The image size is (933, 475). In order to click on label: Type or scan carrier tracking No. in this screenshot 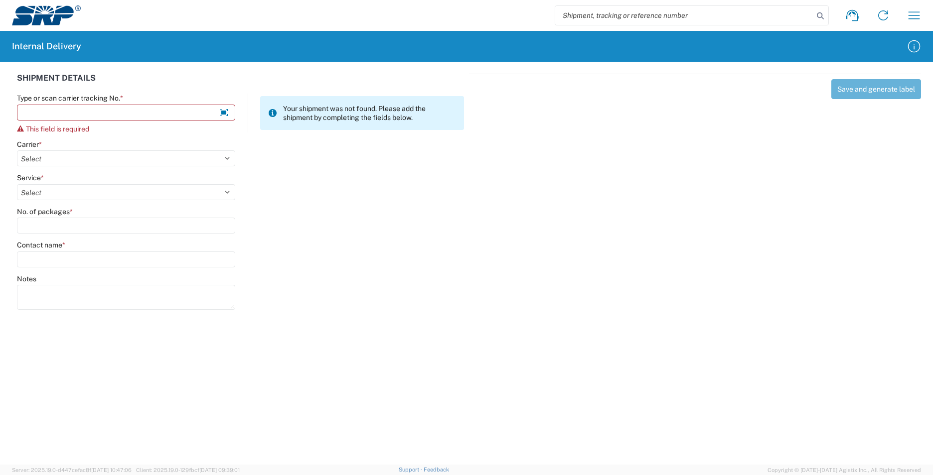, I will do `click(70, 98)`.